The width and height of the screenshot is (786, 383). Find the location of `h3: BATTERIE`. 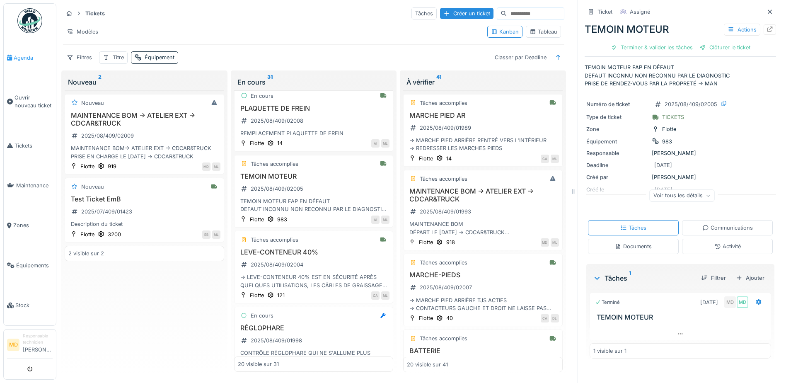

h3: BATTERIE is located at coordinates (483, 351).